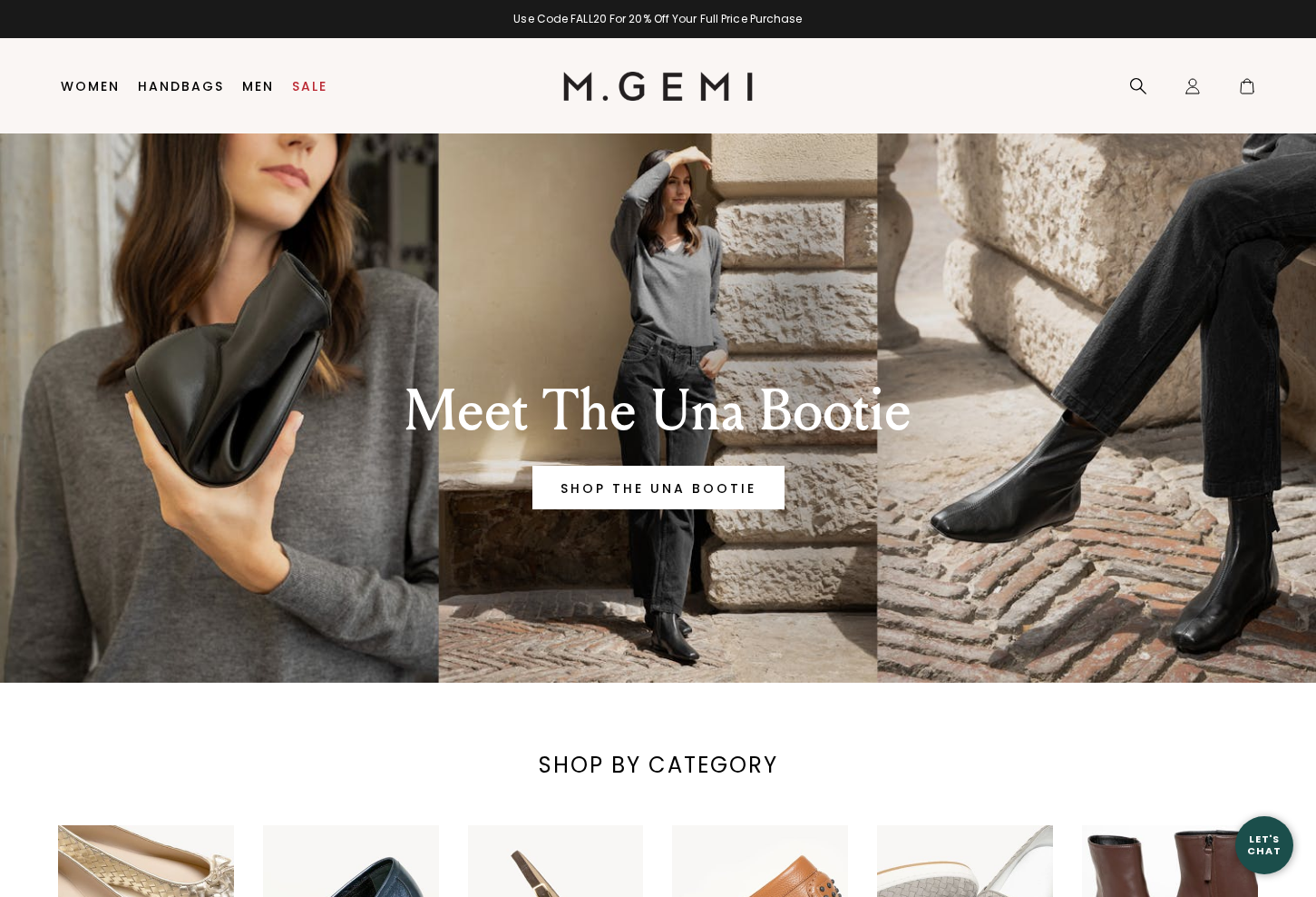 This screenshot has height=897, width=1316. Describe the element at coordinates (658, 487) in the screenshot. I see `a: Banner primary button` at that location.